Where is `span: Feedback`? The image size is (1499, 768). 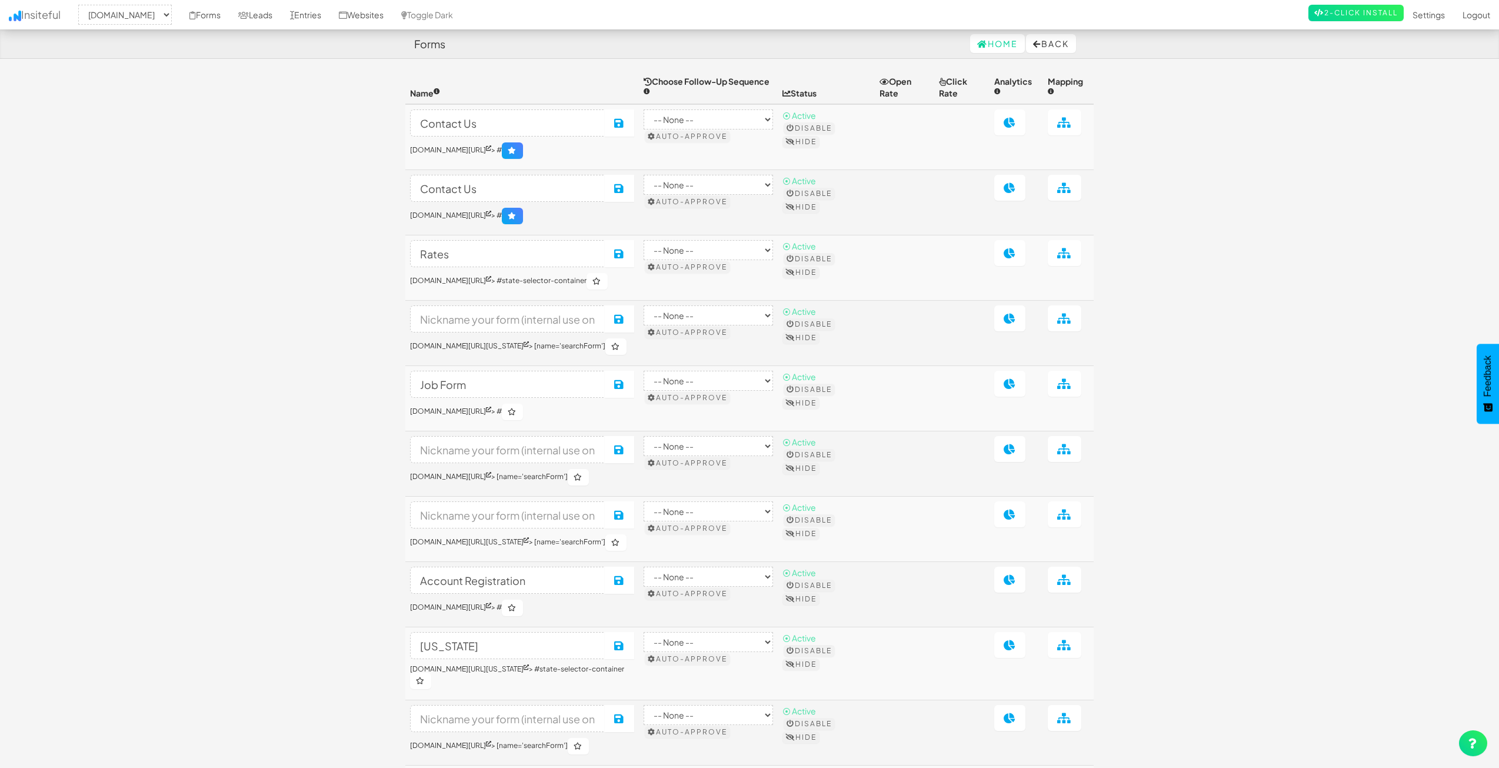 span: Feedback is located at coordinates (1487, 376).